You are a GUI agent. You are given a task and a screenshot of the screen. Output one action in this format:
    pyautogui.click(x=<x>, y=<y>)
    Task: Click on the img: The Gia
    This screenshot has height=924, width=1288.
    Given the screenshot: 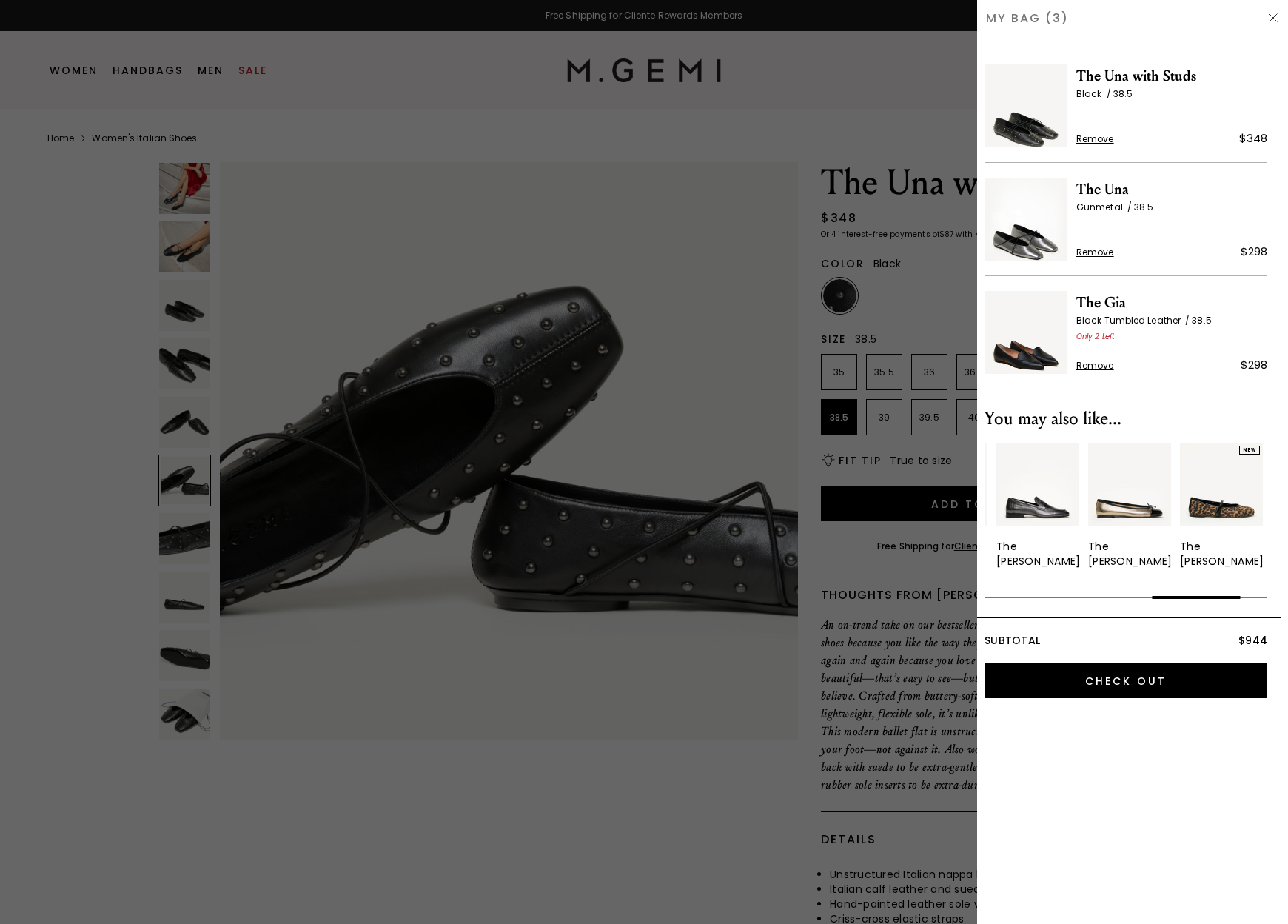 What is the action you would take?
    pyautogui.click(x=1026, y=332)
    